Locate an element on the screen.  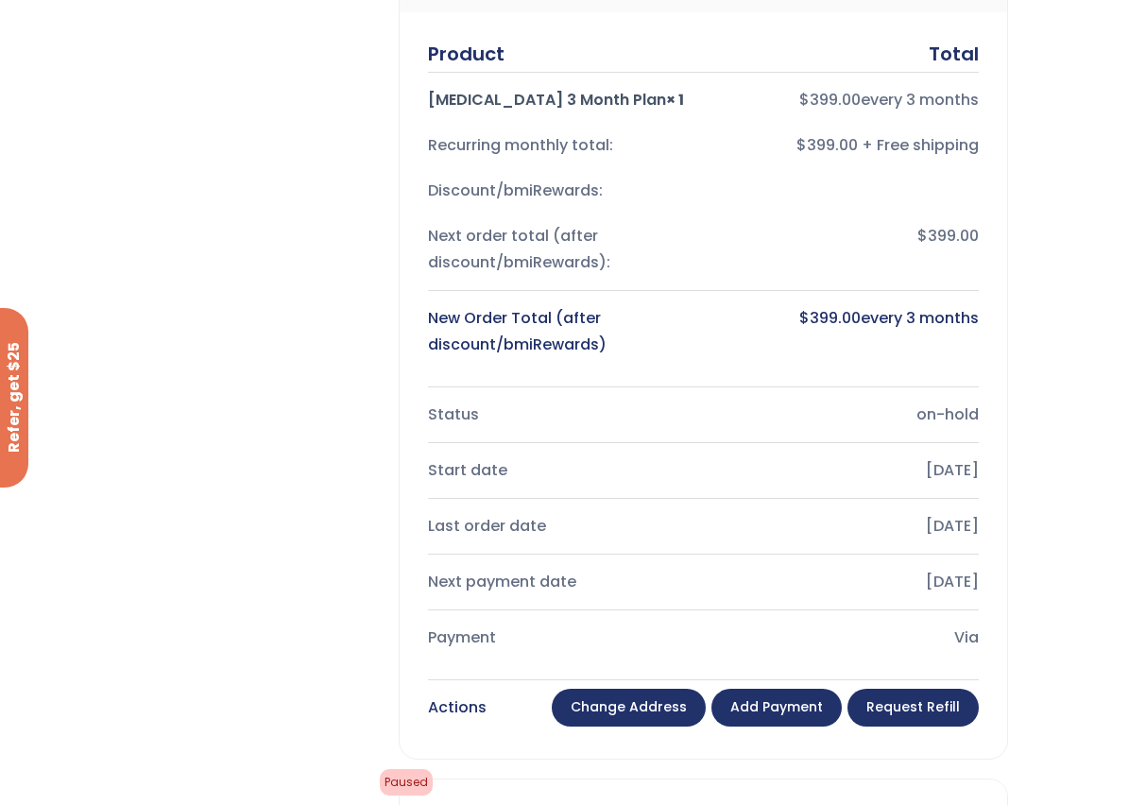
div: Status is located at coordinates (560, 415).